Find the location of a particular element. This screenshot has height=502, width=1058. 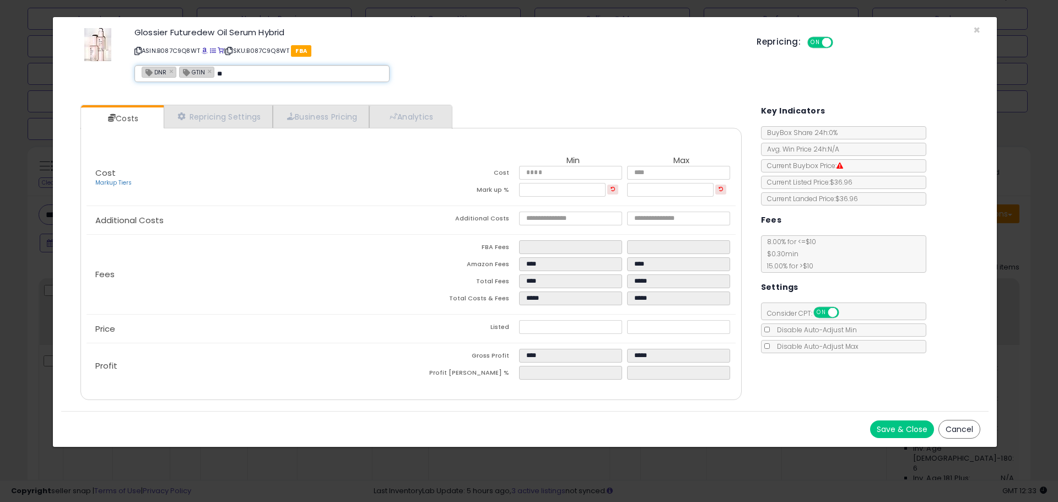

span: Current Buybox Price: is located at coordinates (802, 165).